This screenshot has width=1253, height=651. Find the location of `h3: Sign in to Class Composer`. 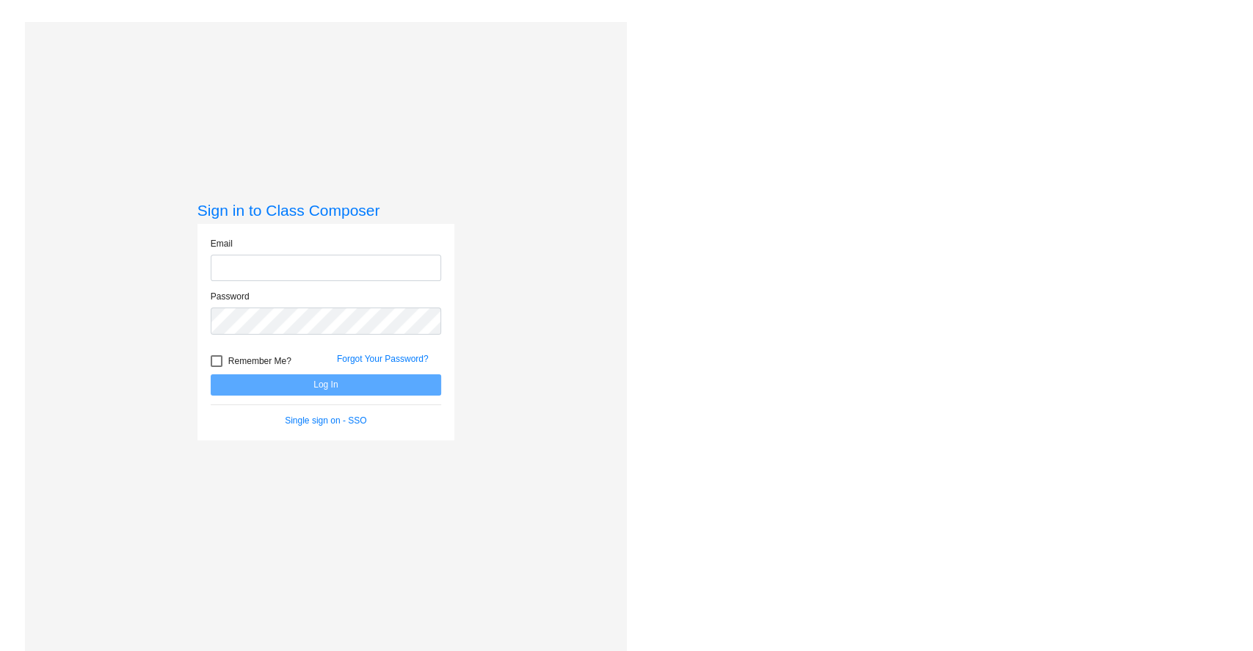

h3: Sign in to Class Composer is located at coordinates (326, 210).